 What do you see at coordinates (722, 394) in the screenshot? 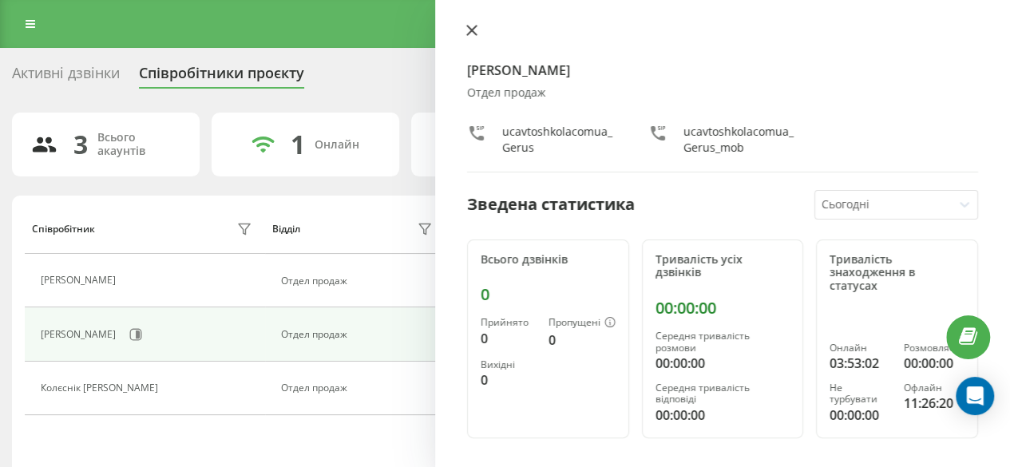
I see `div: Середня тривалість відповіді` at bounding box center [722, 394].